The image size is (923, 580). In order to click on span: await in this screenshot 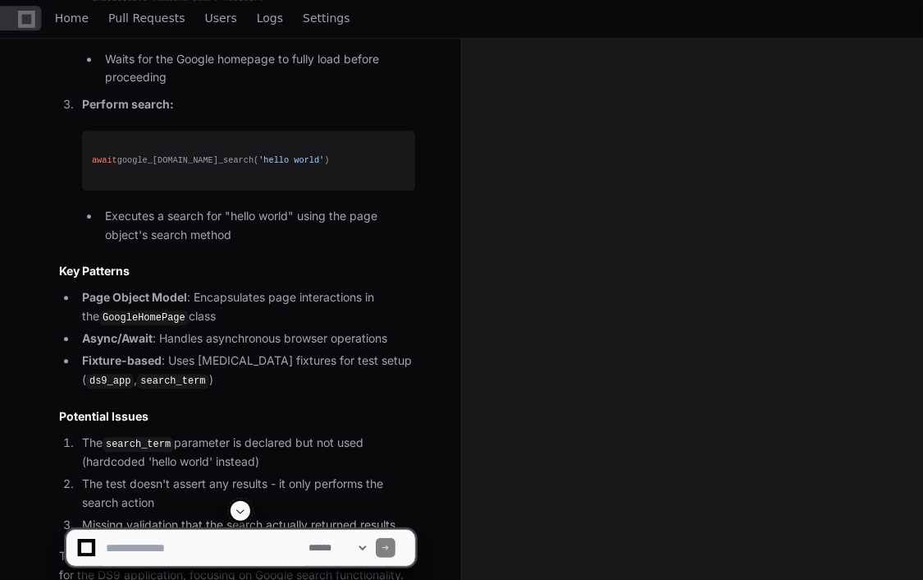, I will do `click(104, 160)`.